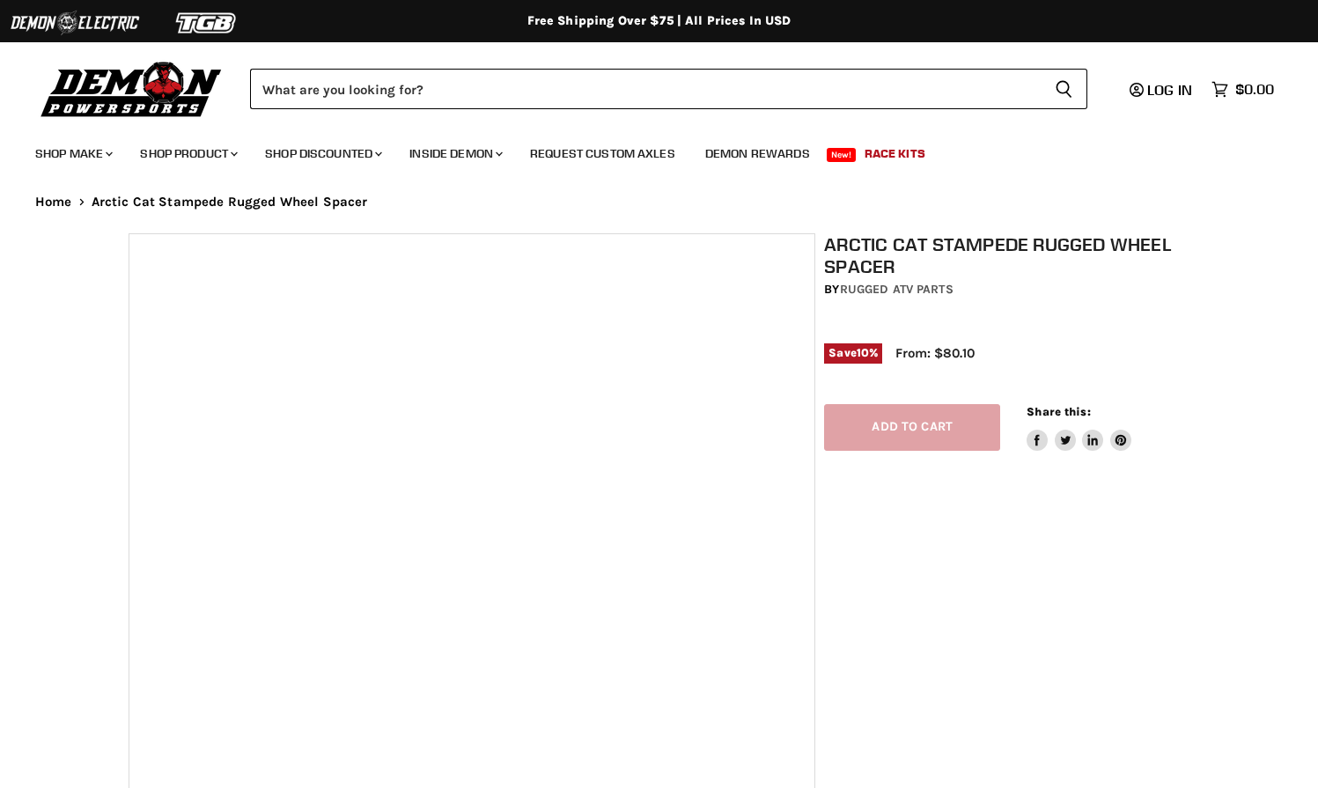 Image resolution: width=1318 pixels, height=788 pixels. Describe the element at coordinates (1242, 89) in the screenshot. I see `a: $0.00` at that location.